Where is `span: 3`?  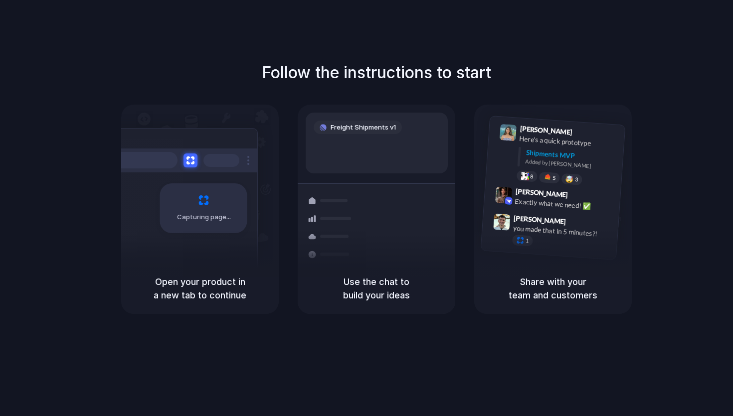 span: 3 is located at coordinates (576, 179).